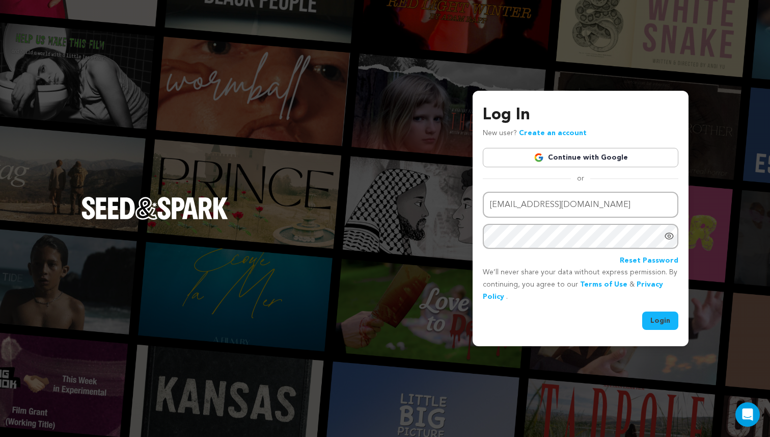 The height and width of the screenshot is (437, 770). Describe the element at coordinates (155, 218) in the screenshot. I see `a: Seed&Spark Homepage` at that location.